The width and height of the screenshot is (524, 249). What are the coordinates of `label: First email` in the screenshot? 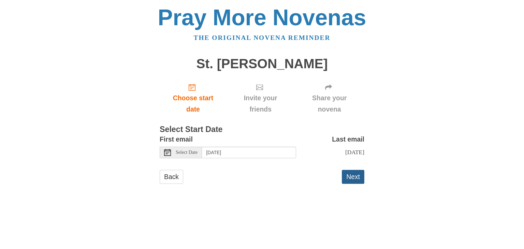 It's located at (176, 139).